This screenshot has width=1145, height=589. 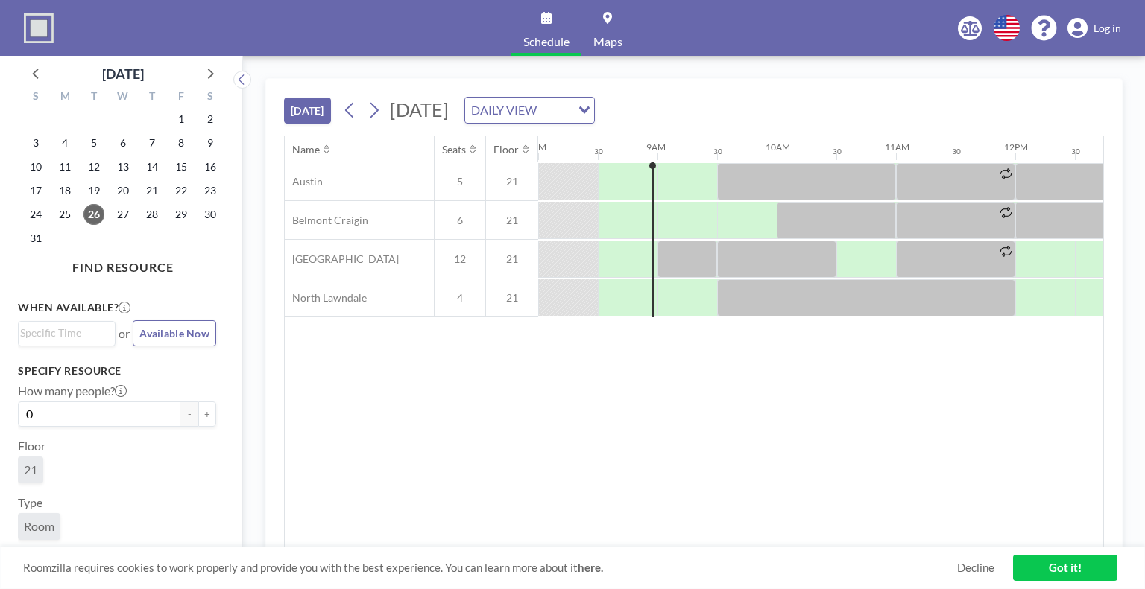 What do you see at coordinates (1065, 568) in the screenshot?
I see `a: Got it!` at bounding box center [1065, 568].